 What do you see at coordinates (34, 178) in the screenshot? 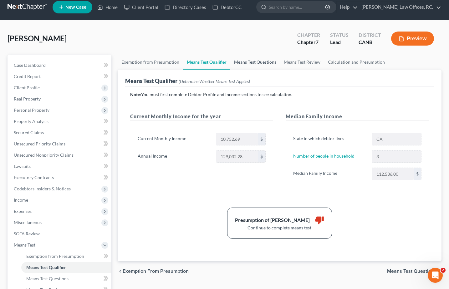
I see `span: Executory Contracts` at bounding box center [34, 178].